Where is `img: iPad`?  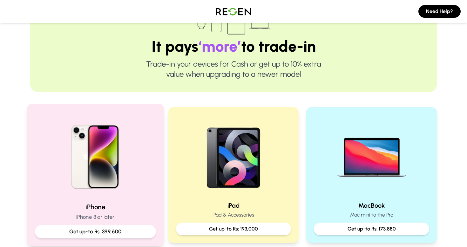
img: iPad is located at coordinates (233, 156).